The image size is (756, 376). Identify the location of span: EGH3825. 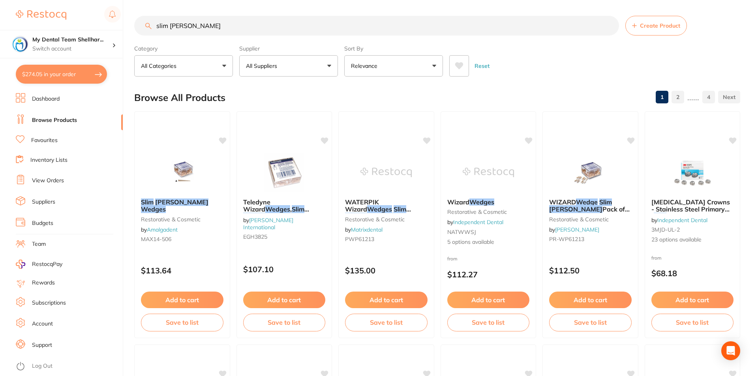
(255, 237).